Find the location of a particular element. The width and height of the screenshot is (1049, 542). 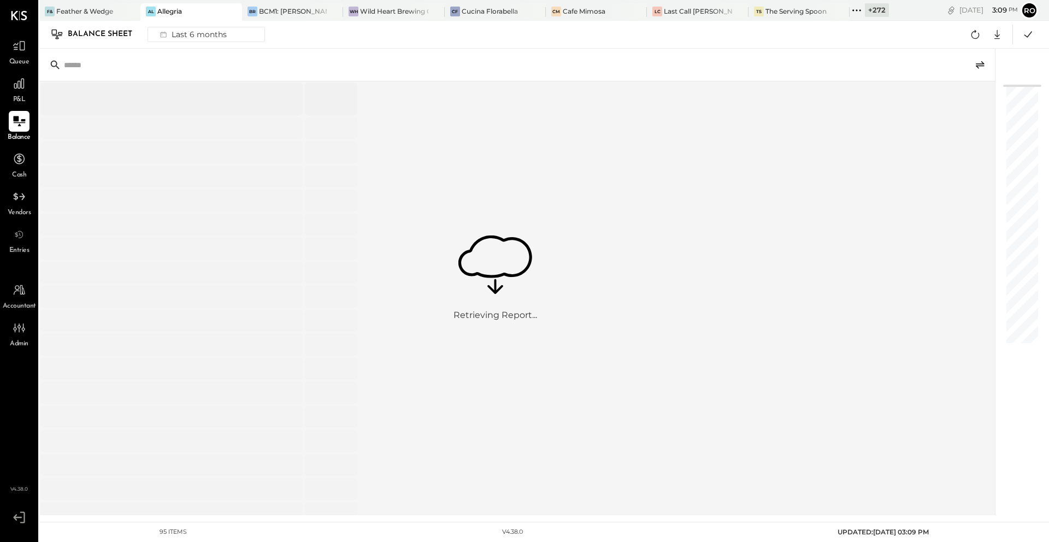

a: Admin is located at coordinates (19, 333).